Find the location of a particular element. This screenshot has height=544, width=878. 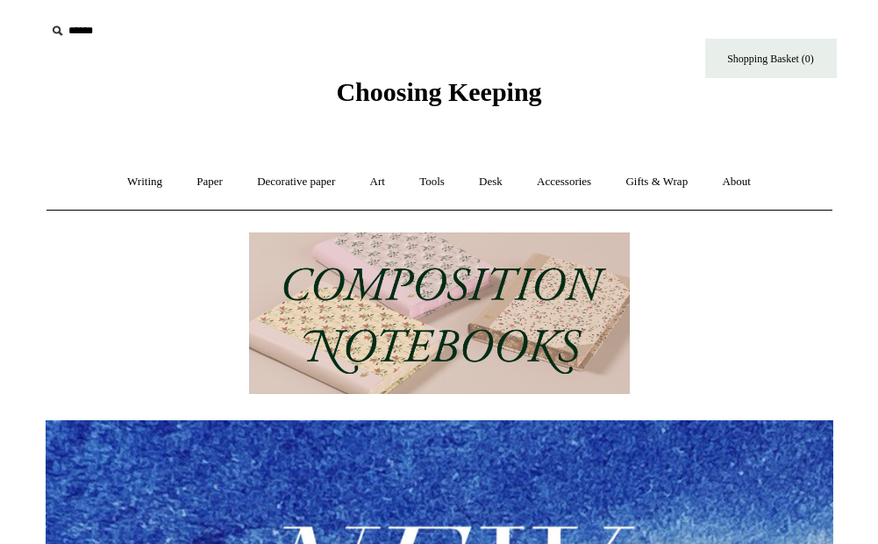

a: Desk is located at coordinates (490, 181).